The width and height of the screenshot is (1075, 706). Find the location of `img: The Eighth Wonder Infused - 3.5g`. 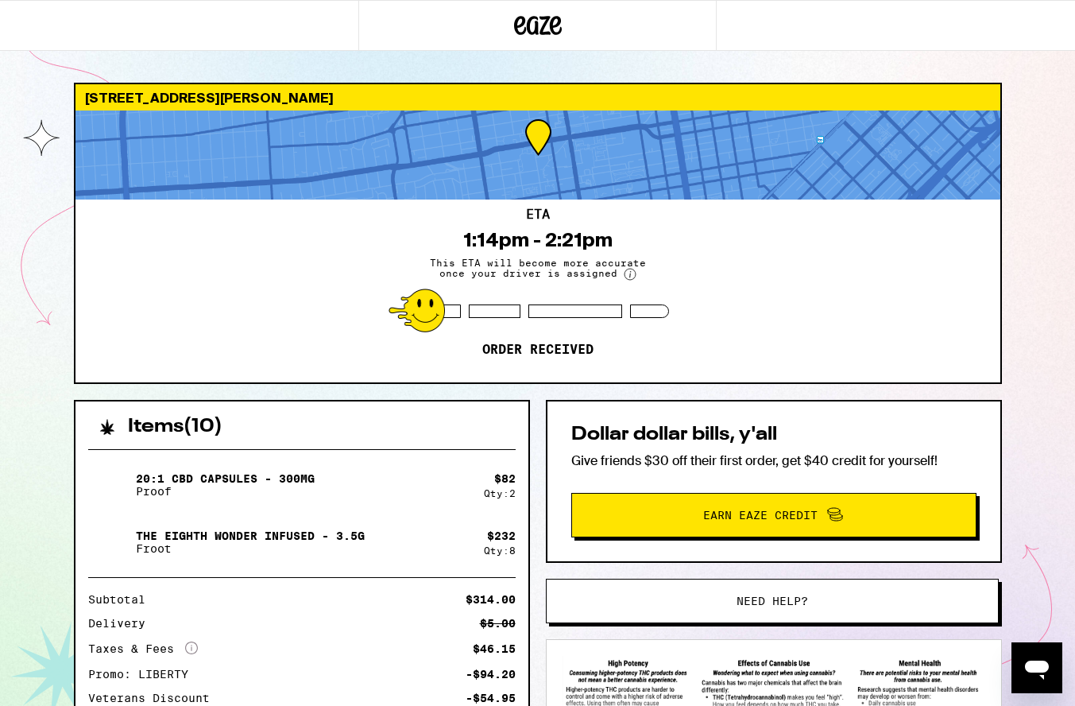

img: The Eighth Wonder Infused - 3.5g is located at coordinates (110, 542).